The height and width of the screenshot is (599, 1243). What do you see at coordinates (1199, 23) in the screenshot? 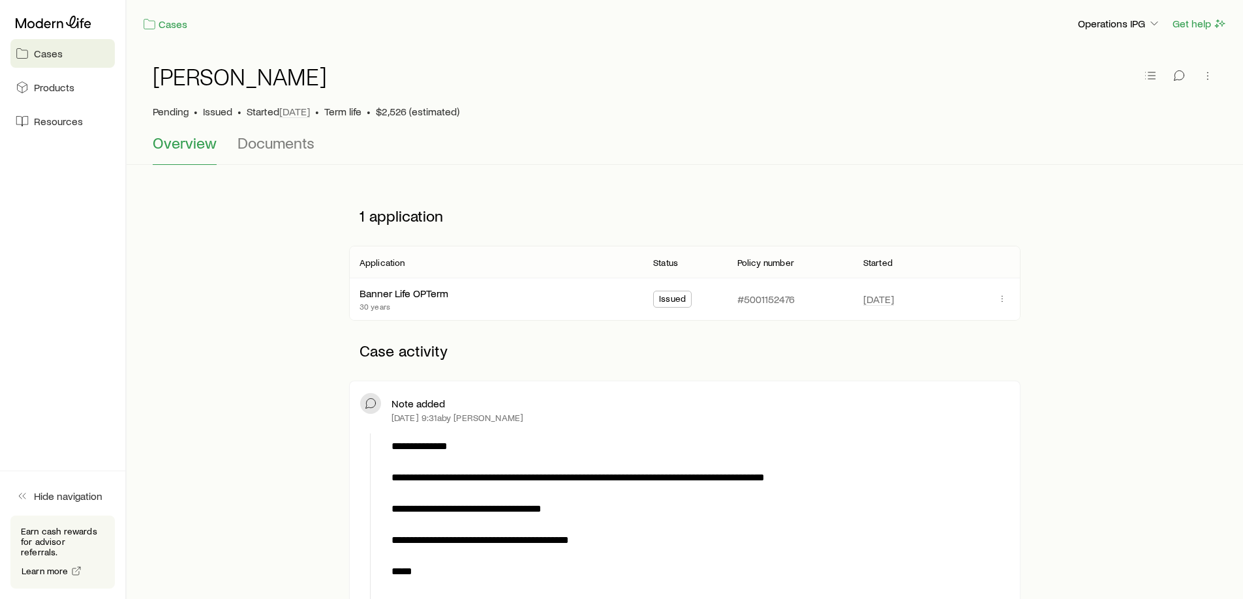
I see `button: Get help` at bounding box center [1199, 23].